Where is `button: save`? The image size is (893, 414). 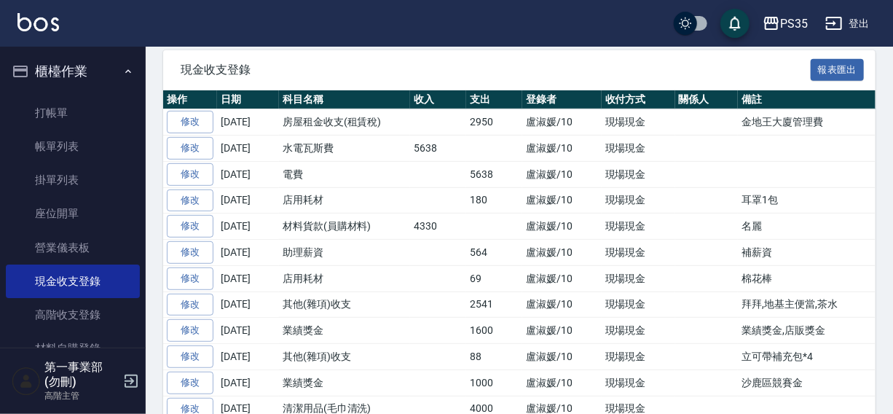 button: save is located at coordinates (735, 23).